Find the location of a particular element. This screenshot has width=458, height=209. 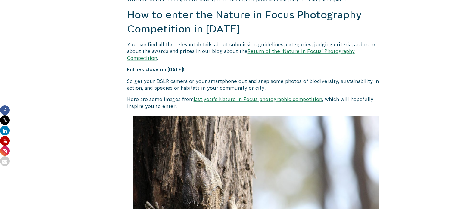

a: Return of the ‘Nature in Focus’ Photography Competition is located at coordinates (241, 54).